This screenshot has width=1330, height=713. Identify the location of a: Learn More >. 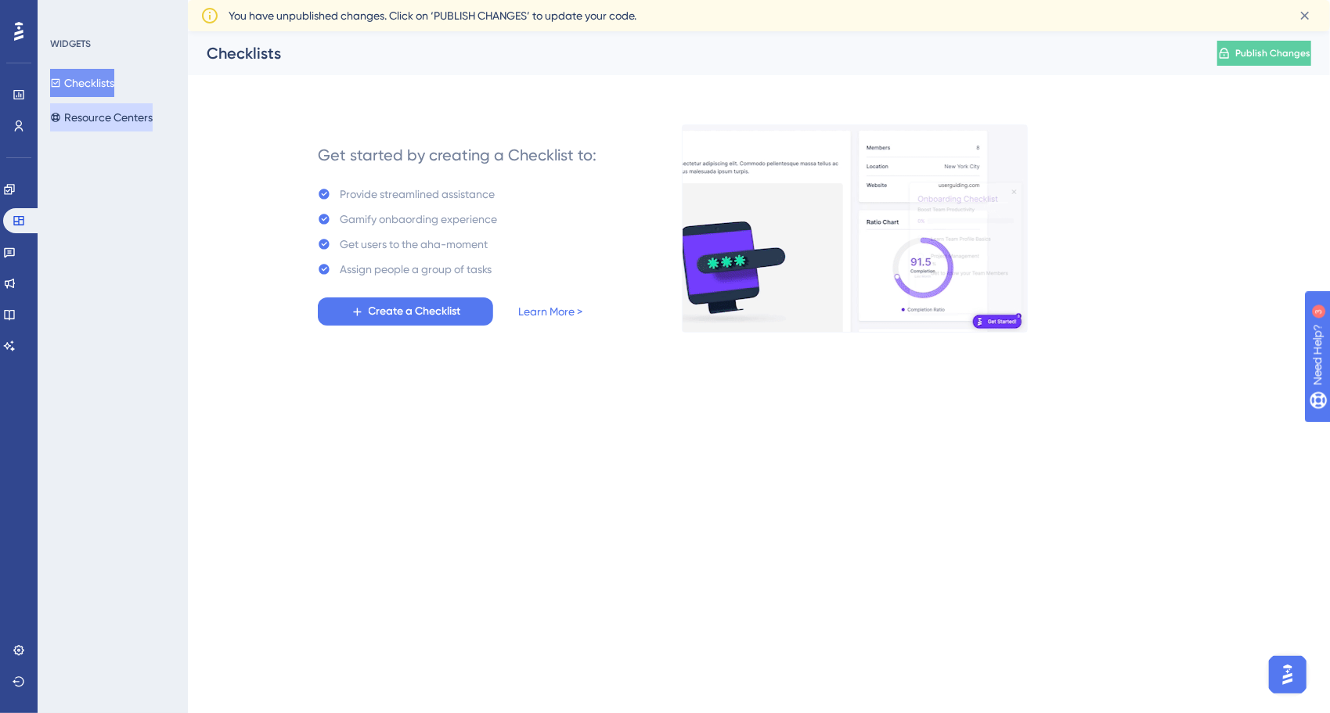
(550, 311).